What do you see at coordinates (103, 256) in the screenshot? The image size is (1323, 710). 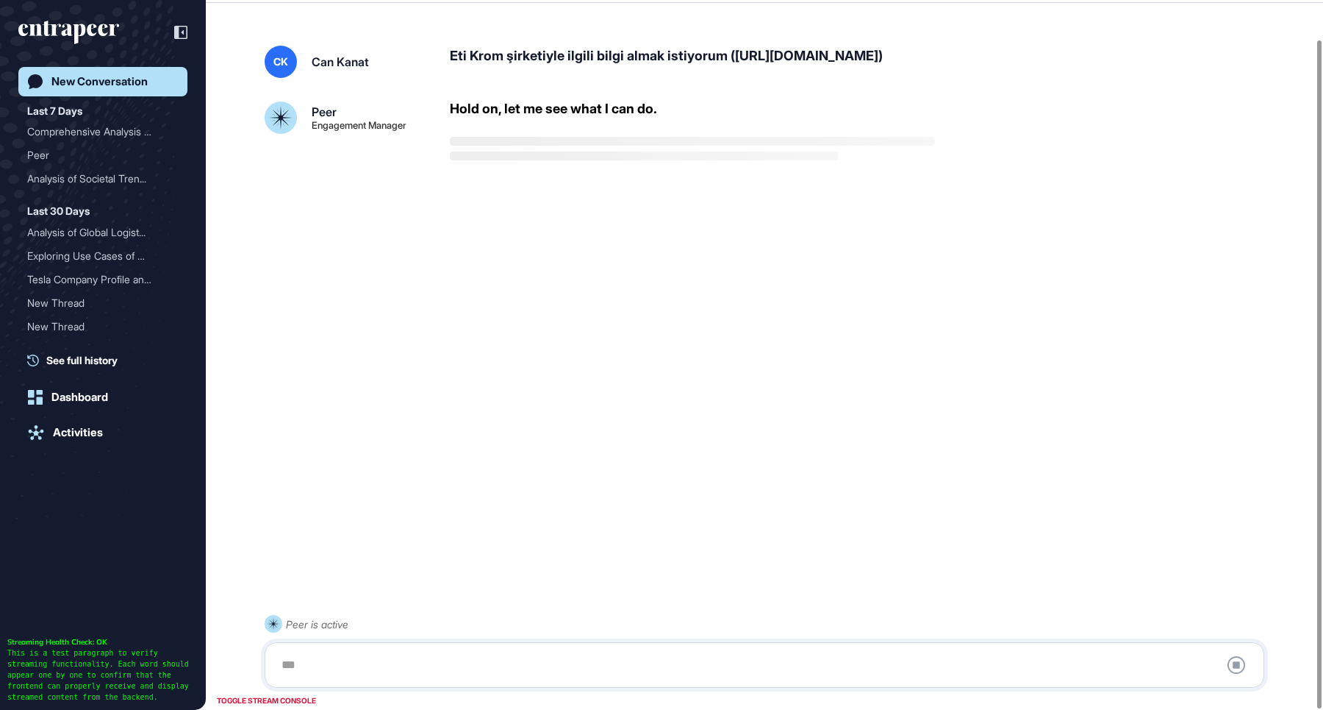 I see `div: Exploring Use Cases of Meta` at bounding box center [103, 256].